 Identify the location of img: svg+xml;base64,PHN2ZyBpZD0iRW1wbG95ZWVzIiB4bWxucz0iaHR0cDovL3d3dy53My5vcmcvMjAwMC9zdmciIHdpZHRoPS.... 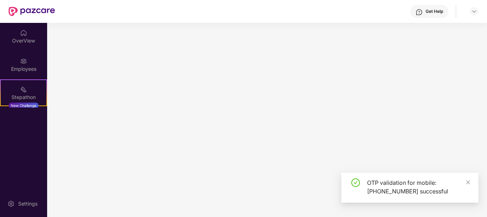
(24, 61).